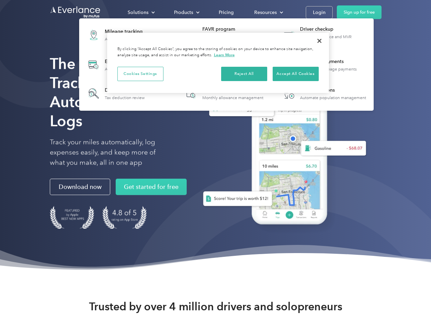 Image resolution: width=431 pixels, height=327 pixels. Describe the element at coordinates (124, 90) in the screenshot. I see `div: Deduction finder` at that location.